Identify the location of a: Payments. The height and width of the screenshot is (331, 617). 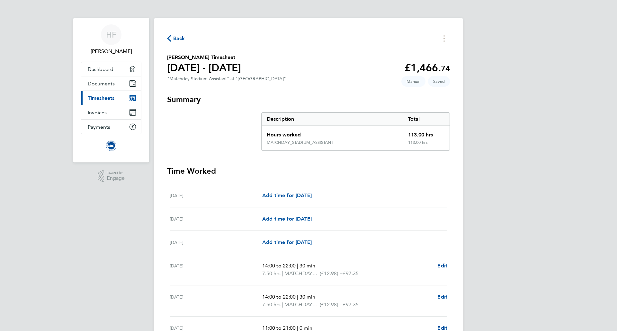
(111, 127).